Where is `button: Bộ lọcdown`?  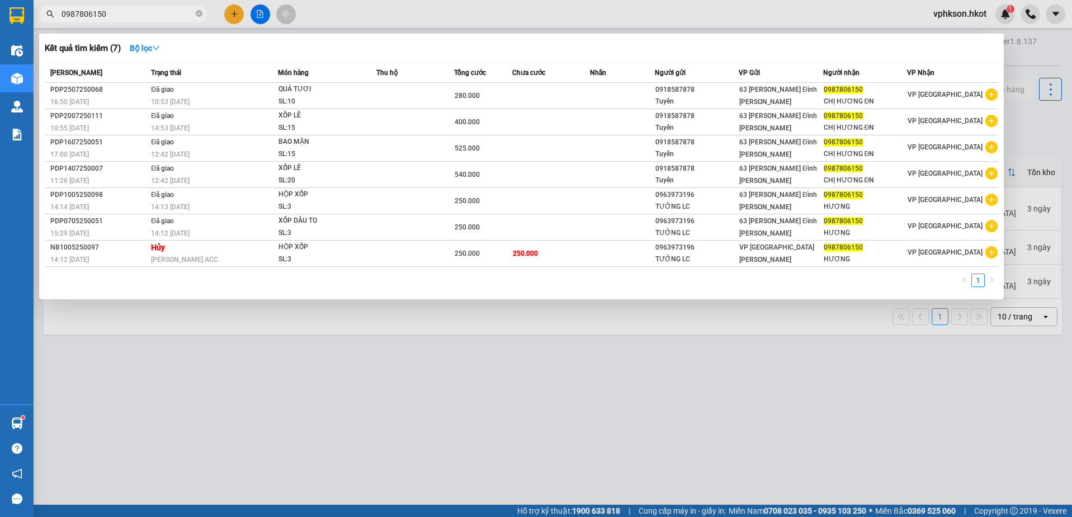 button: Bộ lọcdown is located at coordinates (145, 48).